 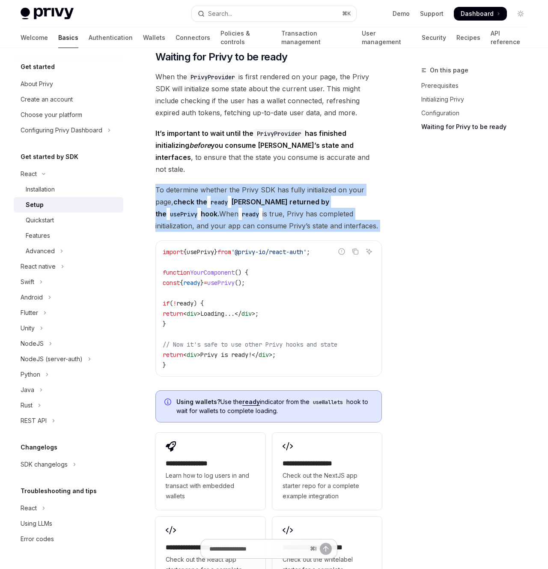 I want to click on div: Flutter, so click(x=29, y=313).